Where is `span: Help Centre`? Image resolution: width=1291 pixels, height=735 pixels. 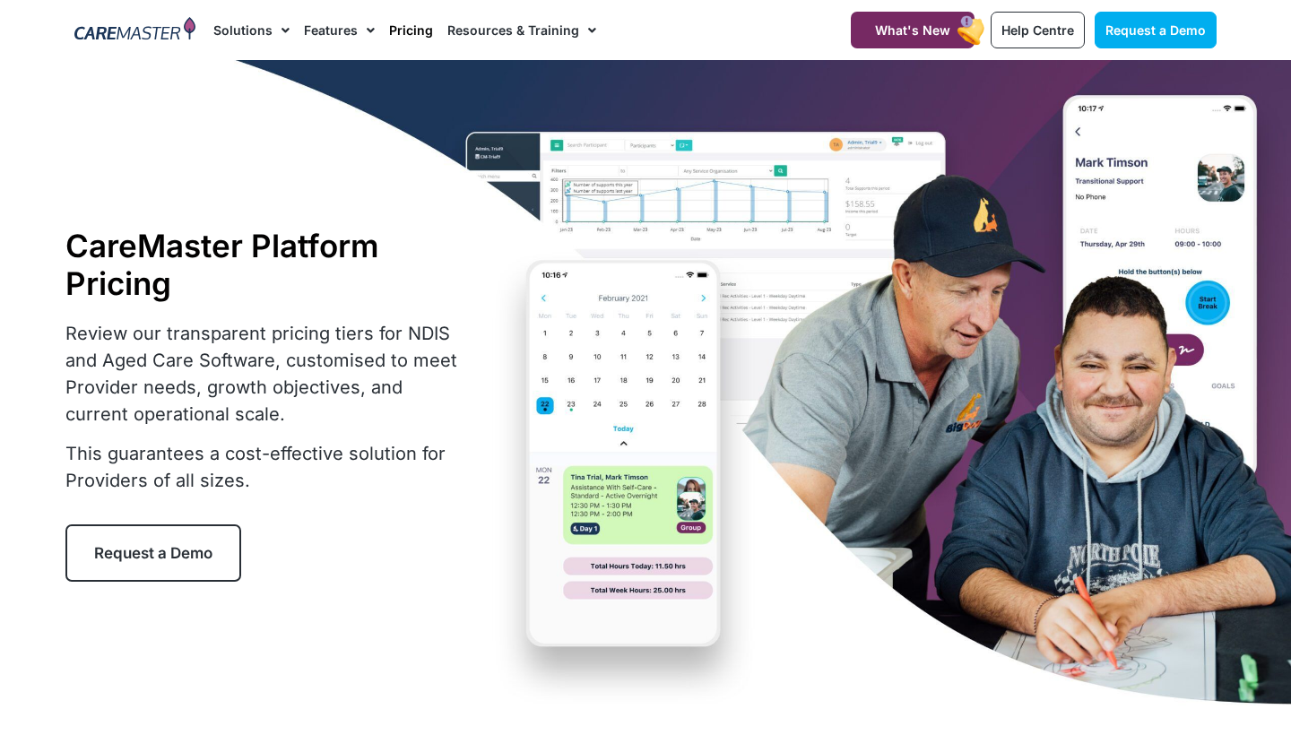 span: Help Centre is located at coordinates (1037, 30).